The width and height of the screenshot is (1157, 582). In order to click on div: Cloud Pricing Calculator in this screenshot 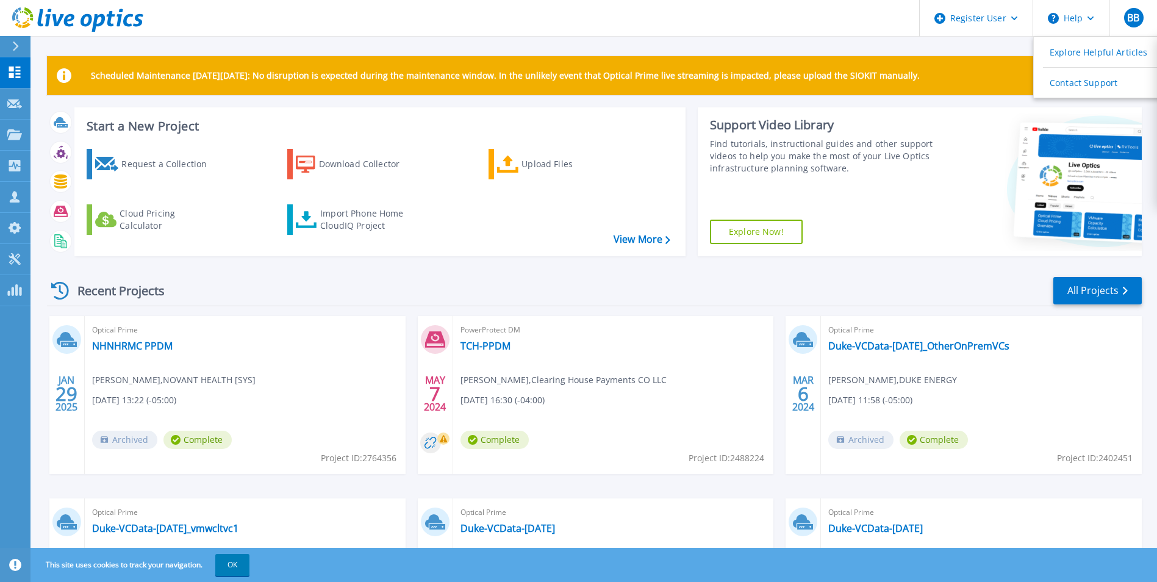, I will do `click(168, 220)`.